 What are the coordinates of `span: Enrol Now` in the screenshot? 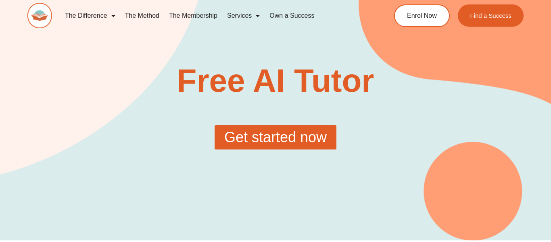 It's located at (422, 16).